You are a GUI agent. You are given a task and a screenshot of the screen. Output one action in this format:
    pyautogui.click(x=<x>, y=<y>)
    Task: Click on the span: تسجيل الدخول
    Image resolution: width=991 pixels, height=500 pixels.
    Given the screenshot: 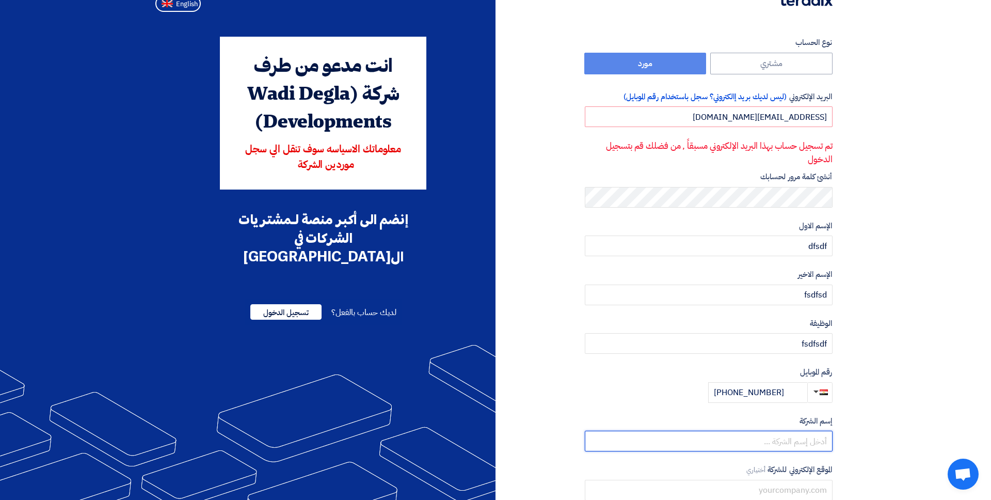 What is the action you would take?
    pyautogui.click(x=286, y=312)
    